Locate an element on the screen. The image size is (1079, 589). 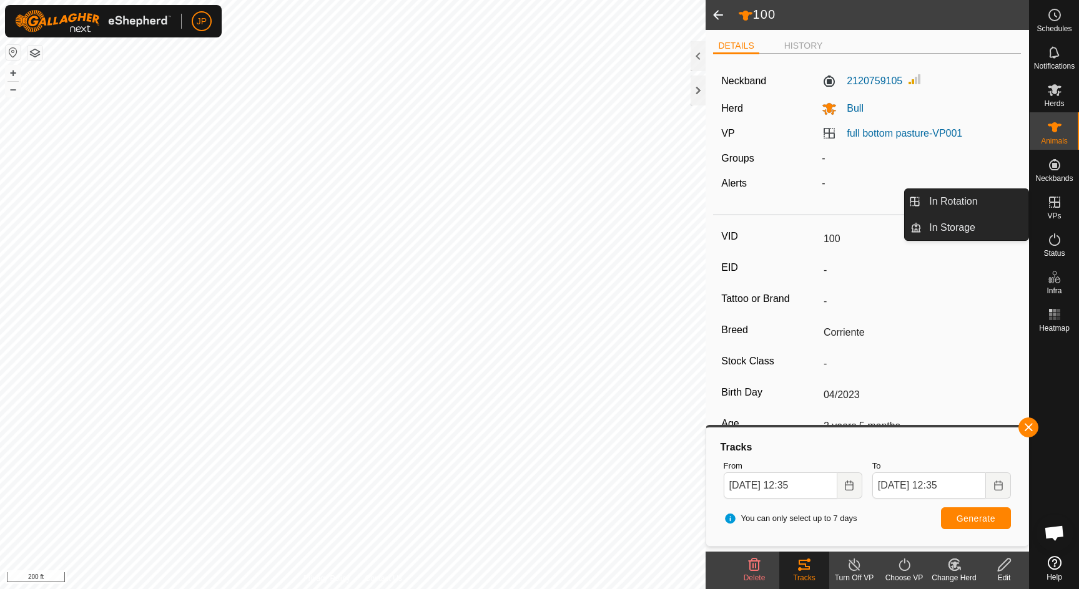
span: VPs is located at coordinates (1054, 216).